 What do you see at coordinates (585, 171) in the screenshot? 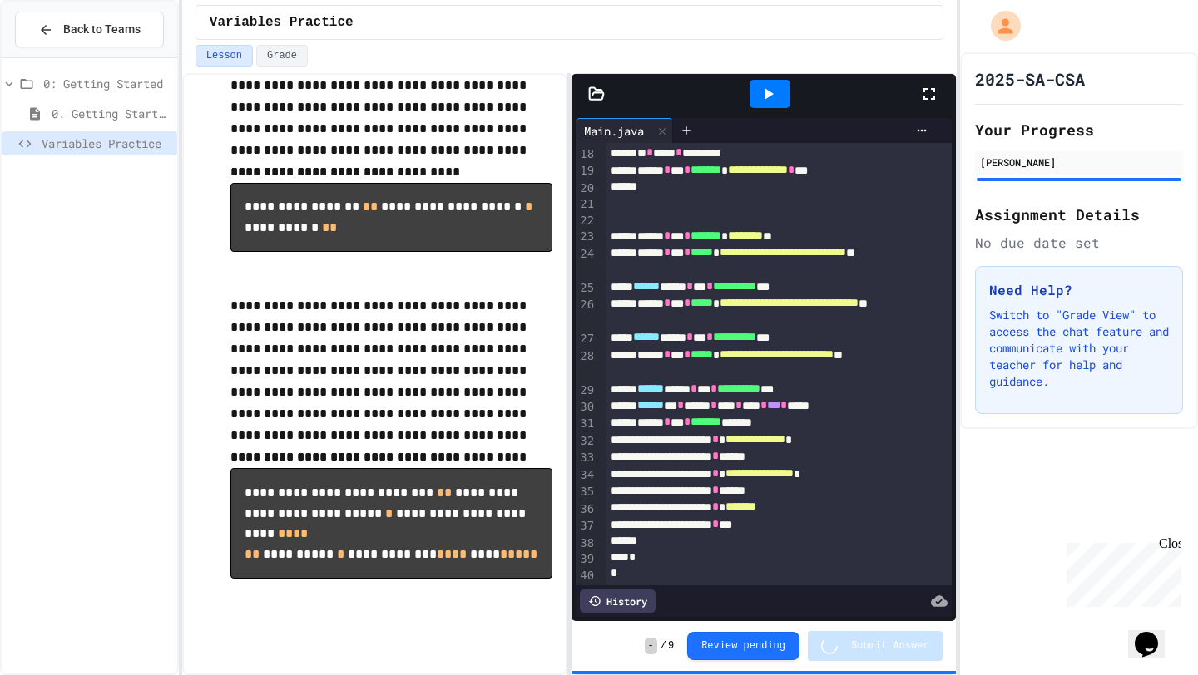
I see `div: 19` at bounding box center [585, 171].